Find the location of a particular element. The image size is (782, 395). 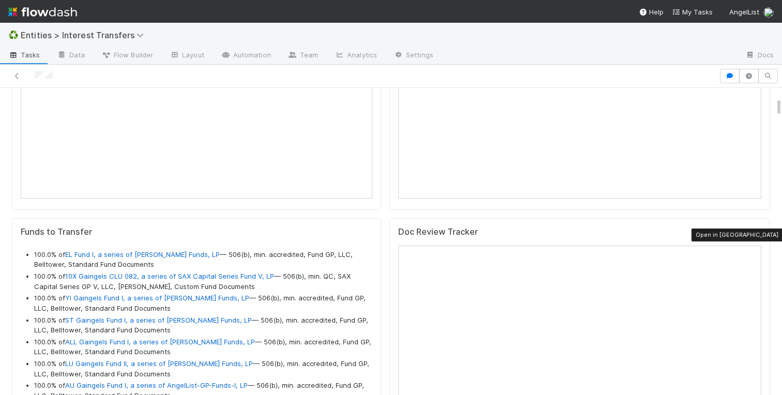

span: Flow Builder is located at coordinates (127, 55).